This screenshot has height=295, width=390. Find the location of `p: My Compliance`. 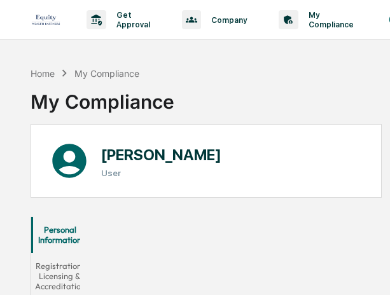

p: My Compliance is located at coordinates (329, 20).